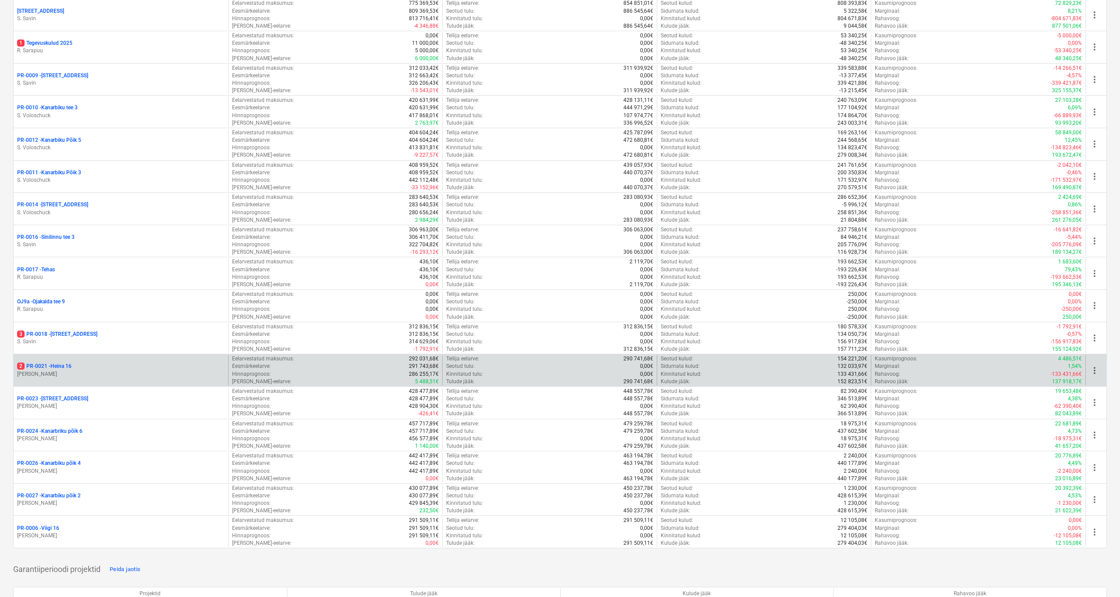  What do you see at coordinates (121, 111) in the screenshot?
I see `div: PR-0010 -Kanarbiku tee 3S. Voloschuck` at bounding box center [121, 111].